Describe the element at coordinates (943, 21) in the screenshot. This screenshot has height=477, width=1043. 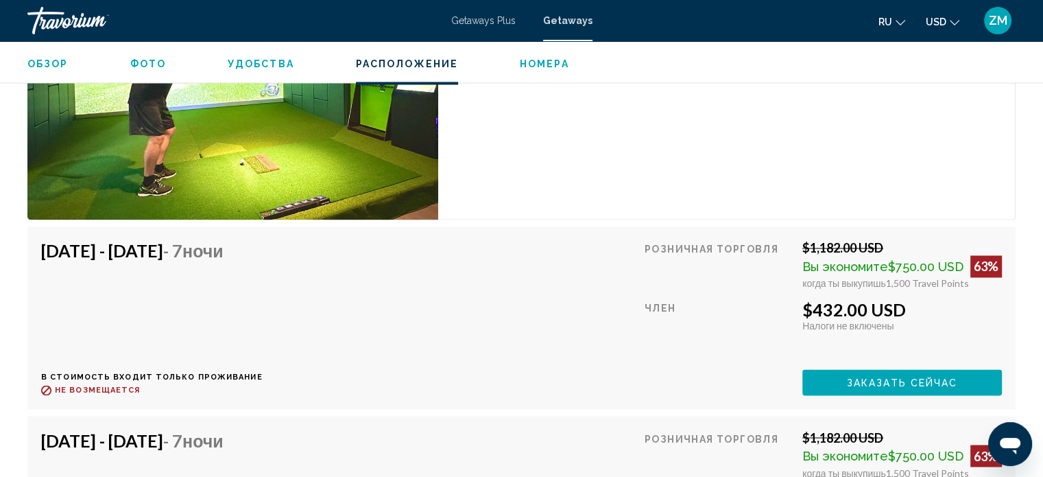
I see `button: Change currency` at that location.